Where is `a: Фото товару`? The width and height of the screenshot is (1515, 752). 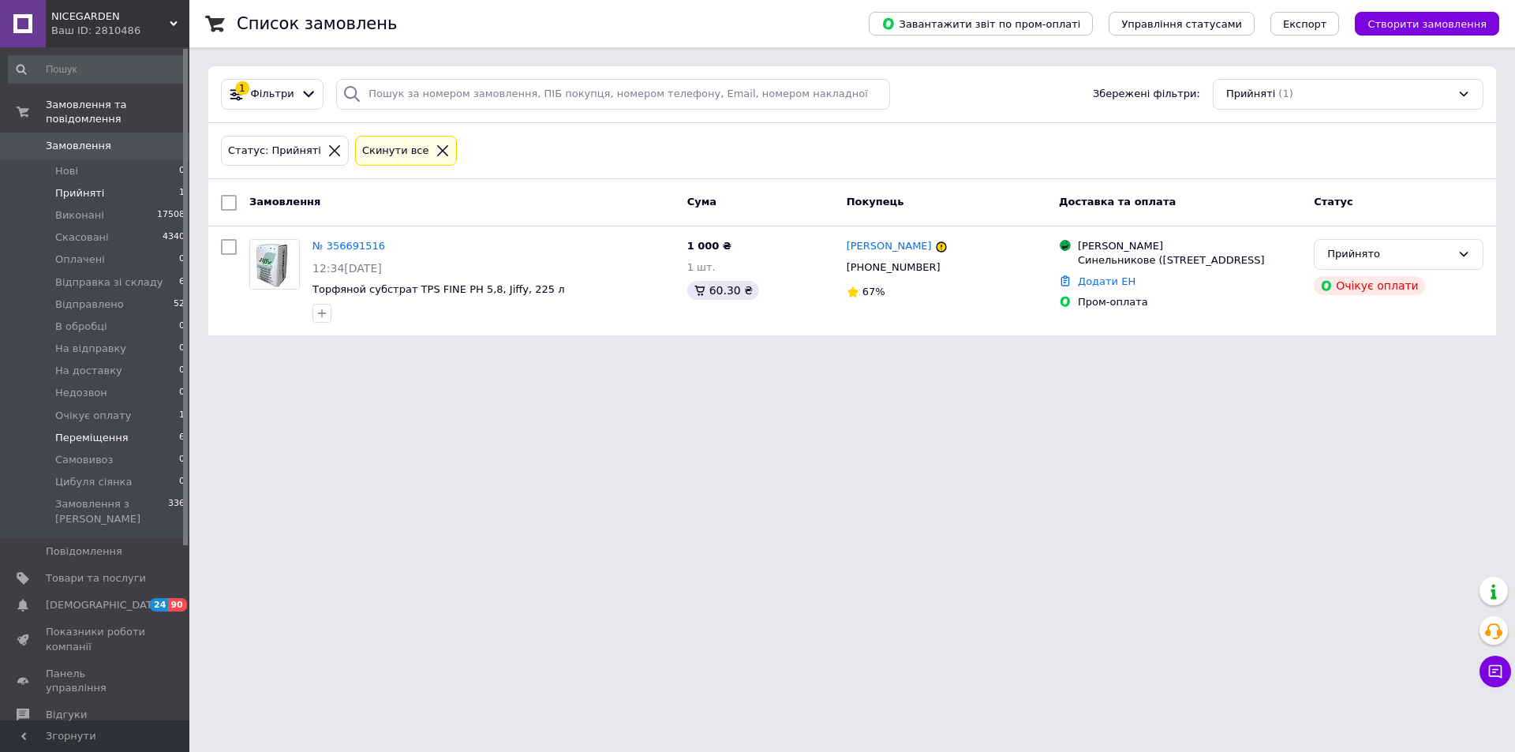 a: Фото товару is located at coordinates (275, 264).